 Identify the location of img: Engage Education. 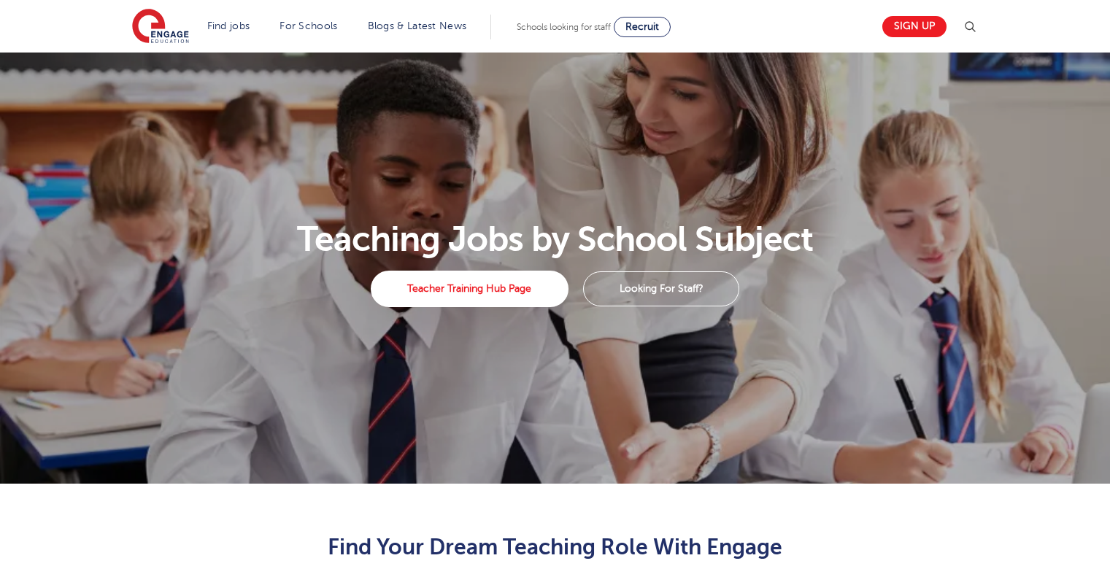
(161, 27).